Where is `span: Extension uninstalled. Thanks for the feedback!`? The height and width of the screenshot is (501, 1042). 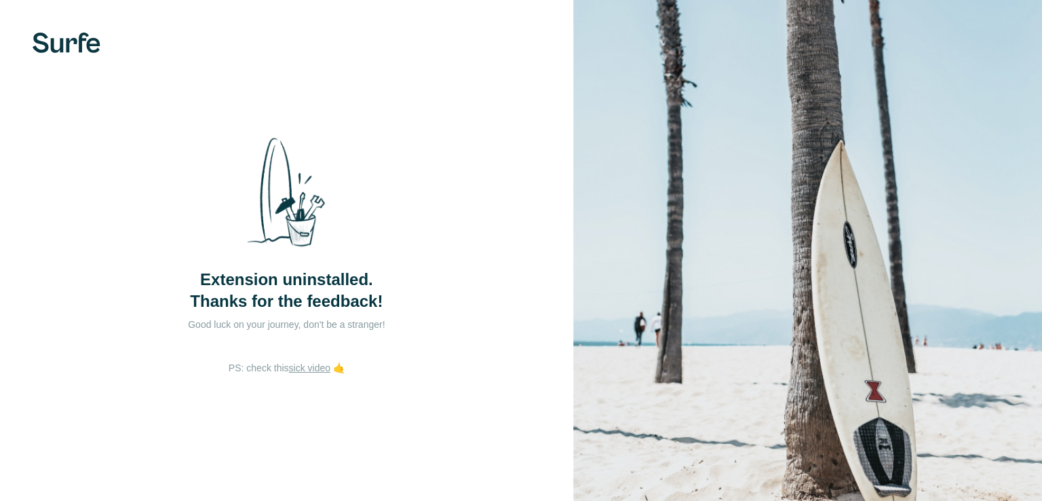 span: Extension uninstalled. Thanks for the feedback! is located at coordinates (286, 290).